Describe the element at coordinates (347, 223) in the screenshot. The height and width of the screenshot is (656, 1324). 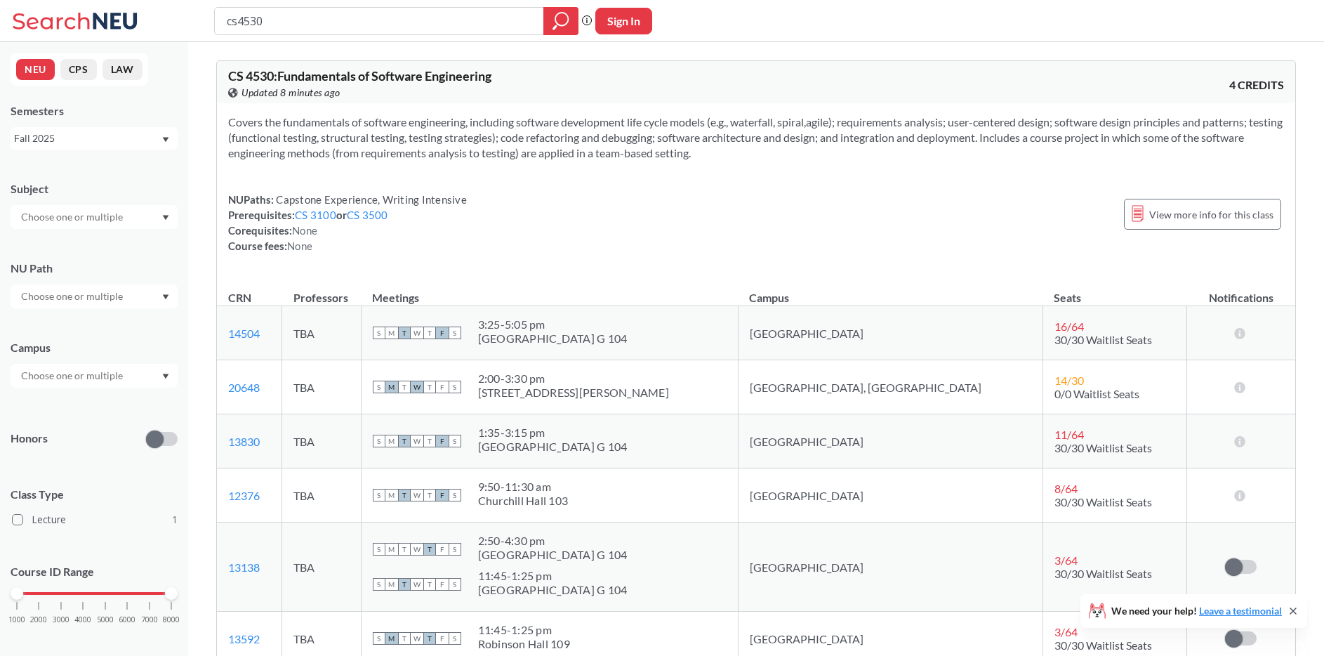
I see `div: NUPaths: Prerequisites: or Corequisites: Course fees:` at that location.